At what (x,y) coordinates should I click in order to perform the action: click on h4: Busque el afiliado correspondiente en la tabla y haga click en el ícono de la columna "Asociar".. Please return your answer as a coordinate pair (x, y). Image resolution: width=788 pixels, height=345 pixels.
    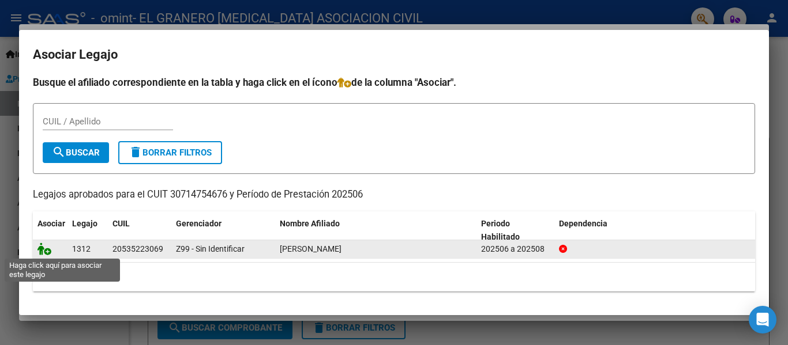
    Looking at the image, I should click on (394, 82).